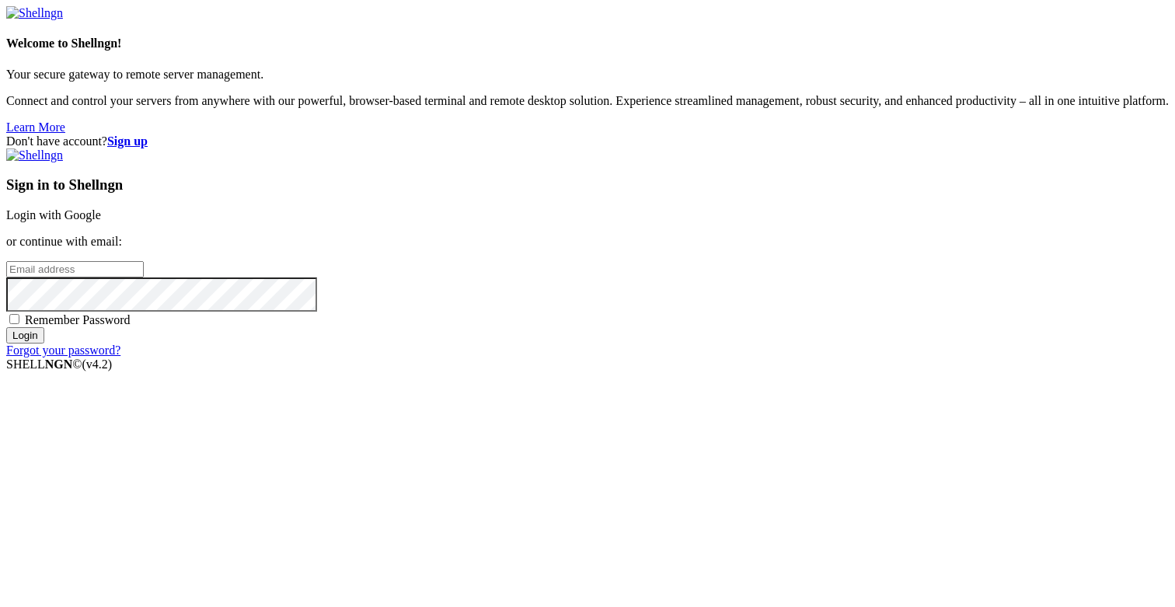  Describe the element at coordinates (587, 101) in the screenshot. I see `p: Connect and control your servers from anywhere with our powerful, browser-based terminal and remo...` at that location.